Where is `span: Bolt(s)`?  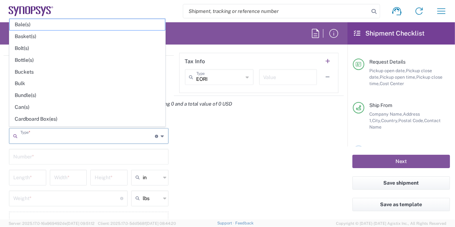 span: Bolt(s) is located at coordinates (87, 48).